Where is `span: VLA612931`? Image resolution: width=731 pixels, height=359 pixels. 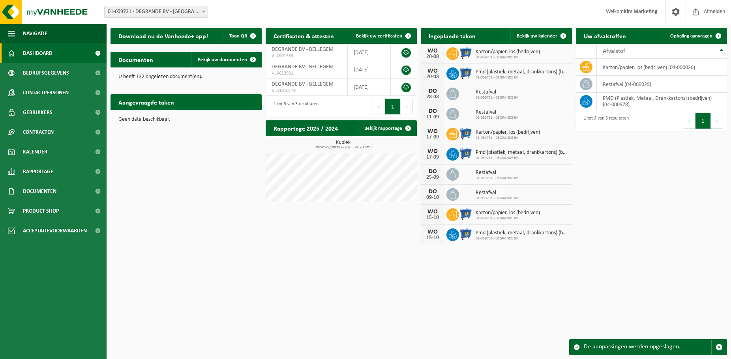 span: VLA612931 is located at coordinates (306, 73).